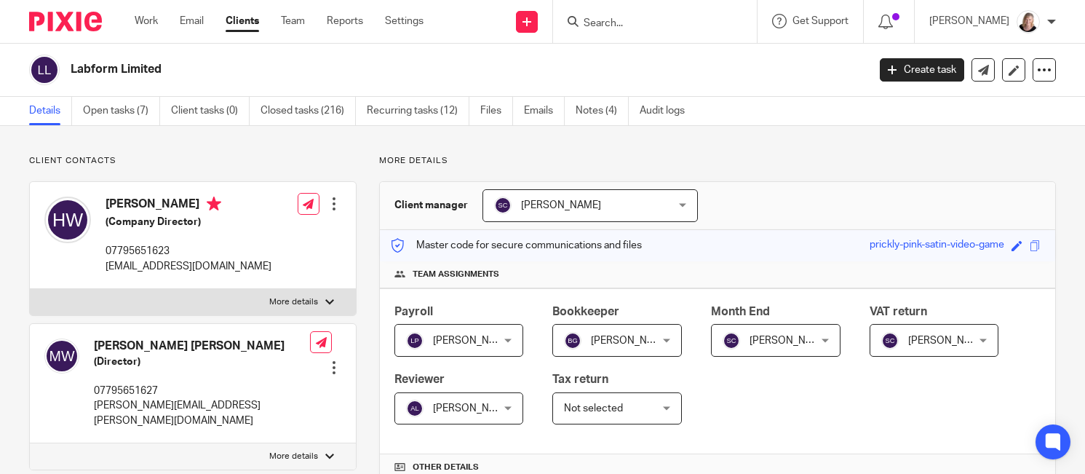  Describe the element at coordinates (201, 362) in the screenshot. I see `h5: (Director)` at that location.